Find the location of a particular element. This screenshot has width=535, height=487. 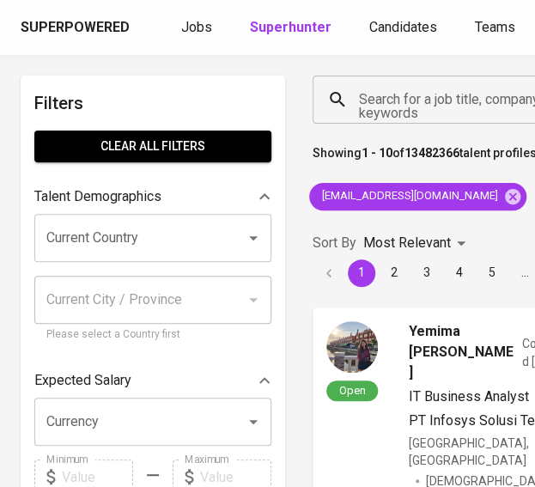

div: Expected Salary is located at coordinates (153, 381).